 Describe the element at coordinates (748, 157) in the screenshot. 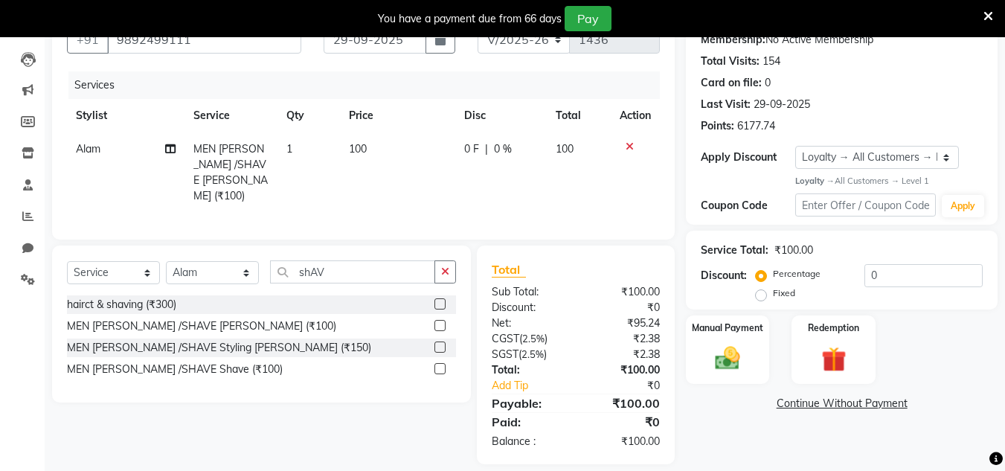

I see `div: Apply Discount` at that location.